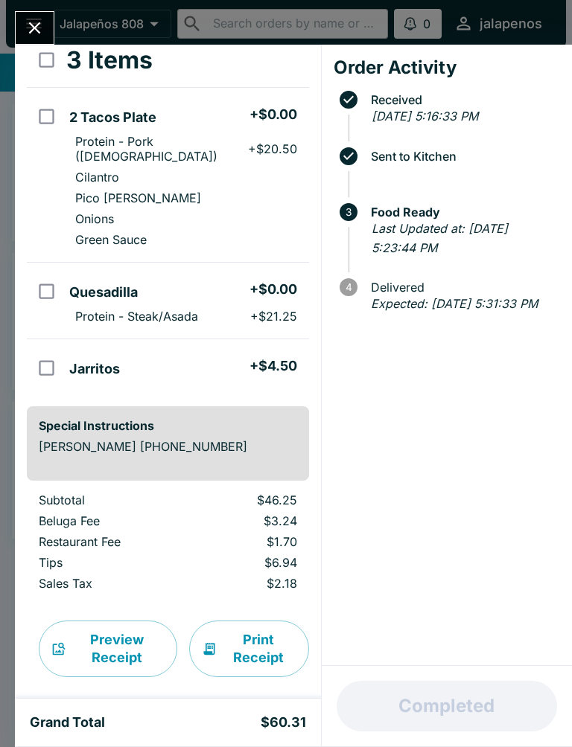  I want to click on p: Cilantro, so click(97, 177).